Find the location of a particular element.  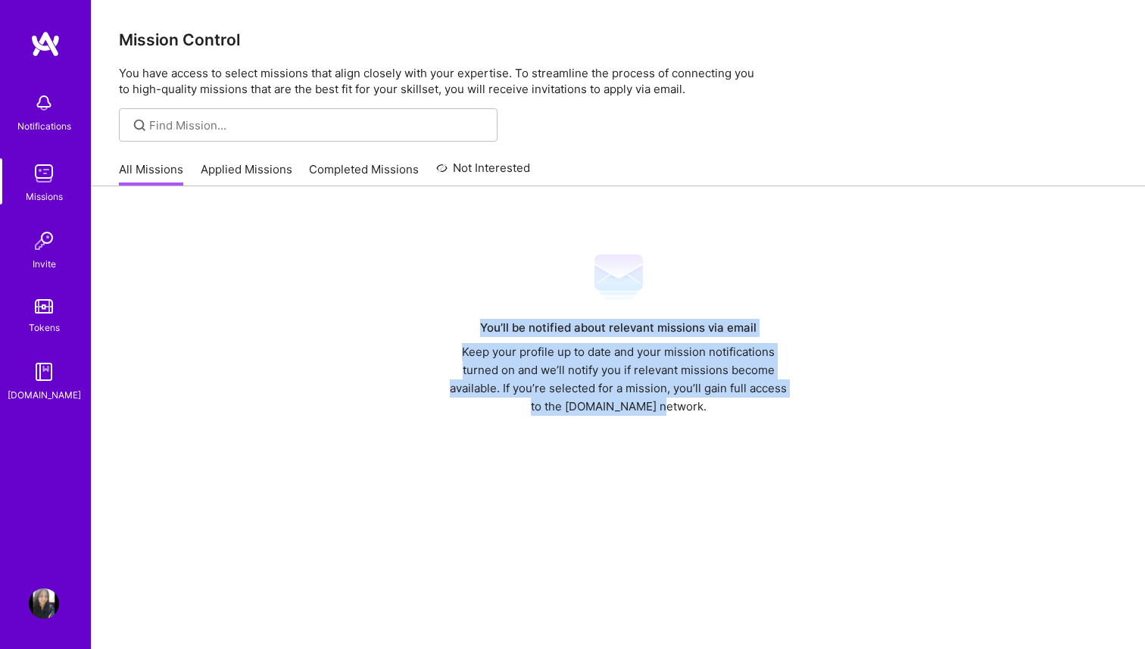

a: Completed Missions is located at coordinates (364, 173).